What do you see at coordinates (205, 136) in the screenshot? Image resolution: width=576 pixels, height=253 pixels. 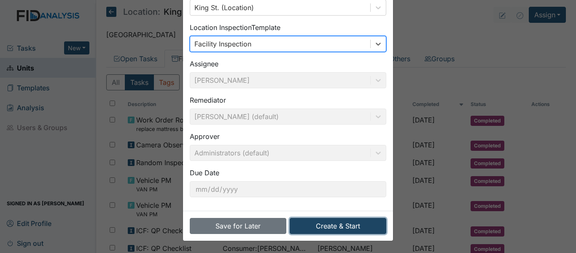 I see `label: Approver` at bounding box center [205, 136].